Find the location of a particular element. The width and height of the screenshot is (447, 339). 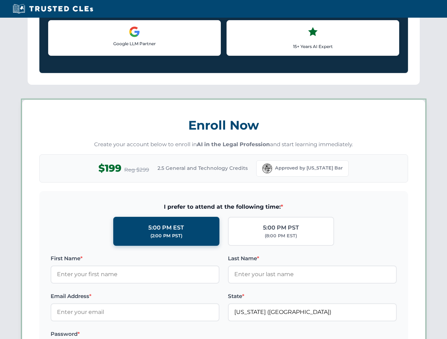

label: Email Address is located at coordinates (135, 297).